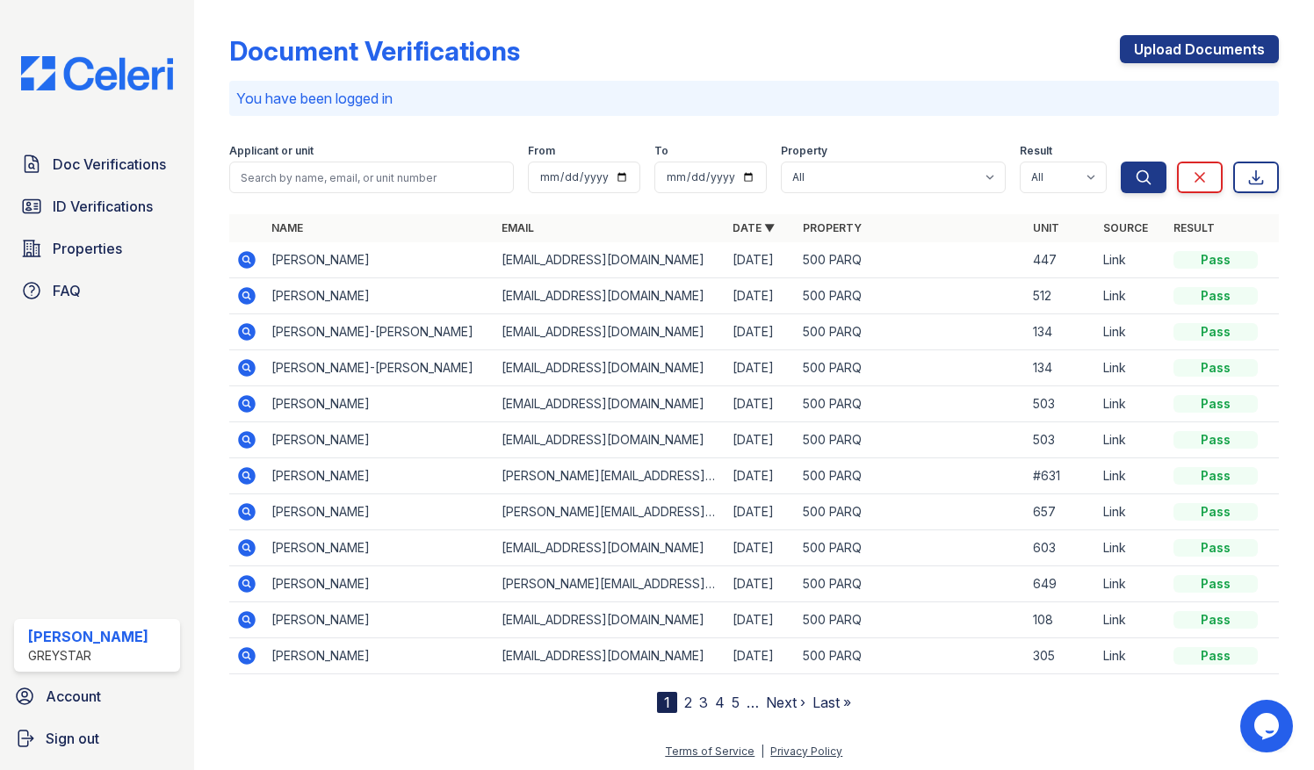 The image size is (1314, 770). I want to click on a: Email, so click(517, 227).